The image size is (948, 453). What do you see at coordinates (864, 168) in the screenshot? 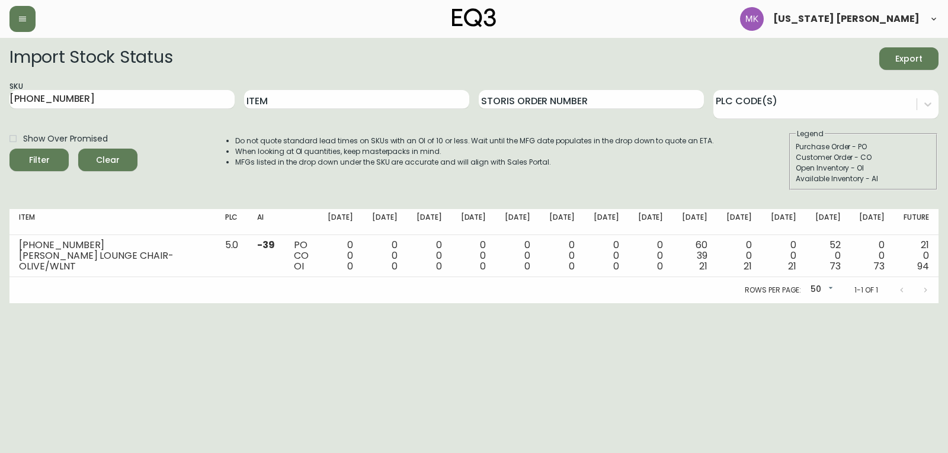
I see `div: Open Inventory - OI` at bounding box center [864, 168].